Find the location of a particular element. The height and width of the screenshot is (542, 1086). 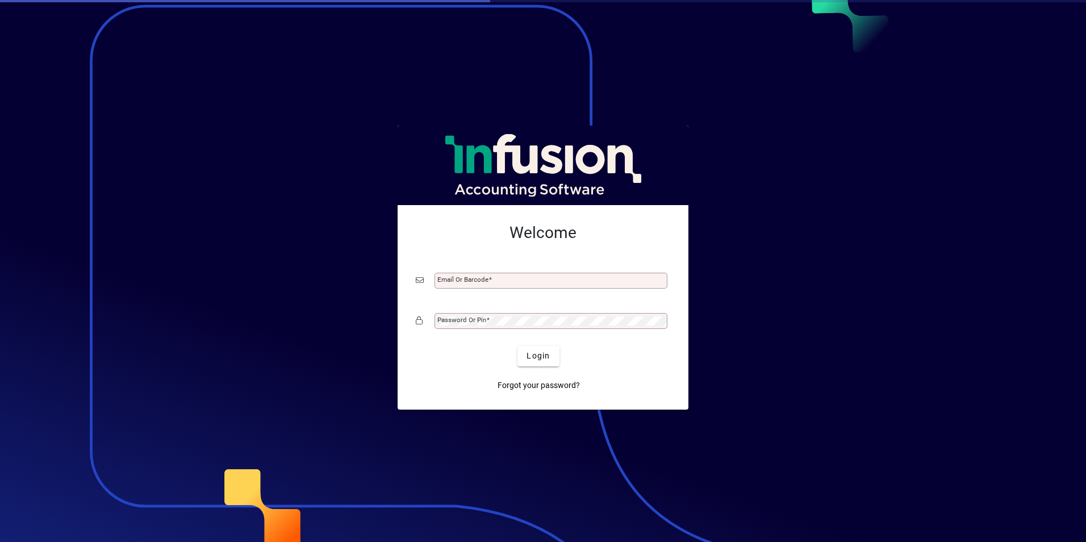

button: Login is located at coordinates (538, 356).